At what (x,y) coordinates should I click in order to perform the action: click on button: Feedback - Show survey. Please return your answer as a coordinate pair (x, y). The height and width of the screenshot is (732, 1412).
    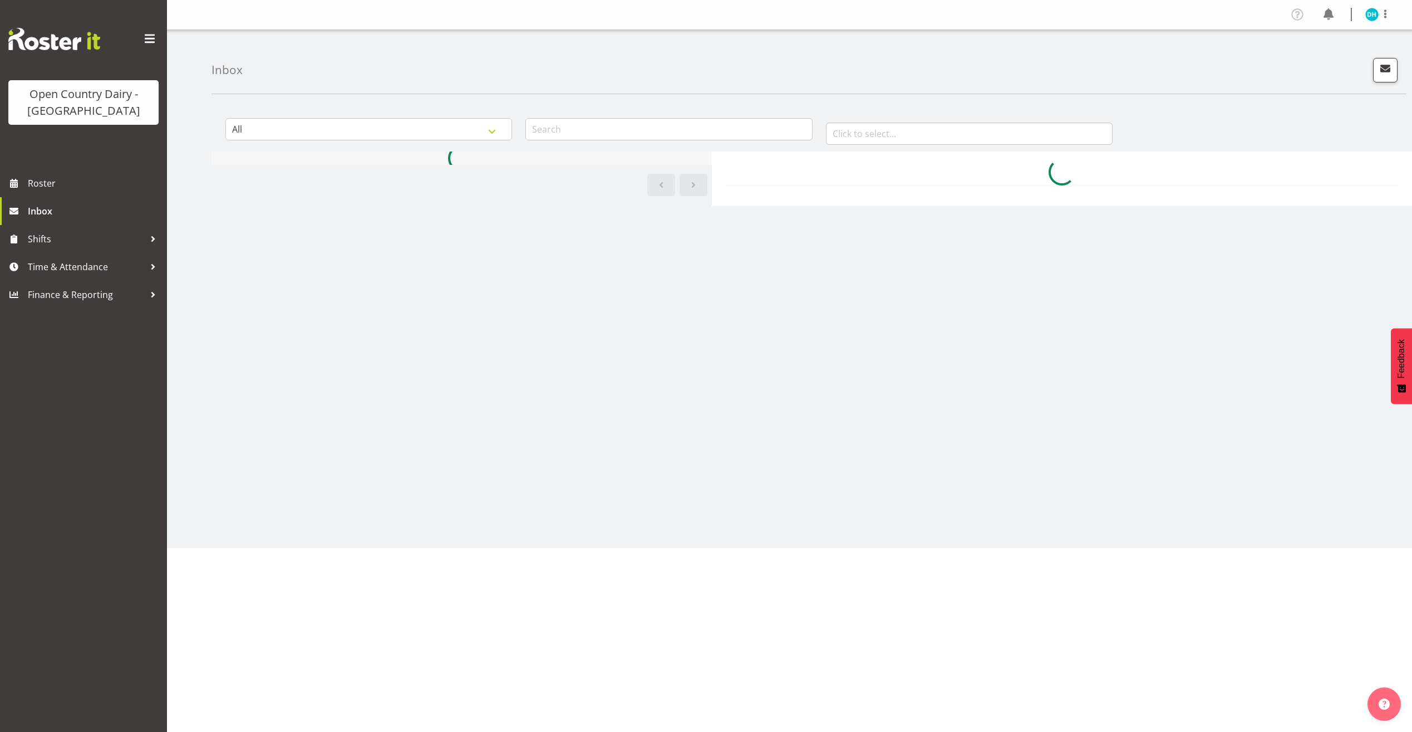
    Looking at the image, I should click on (1402, 366).